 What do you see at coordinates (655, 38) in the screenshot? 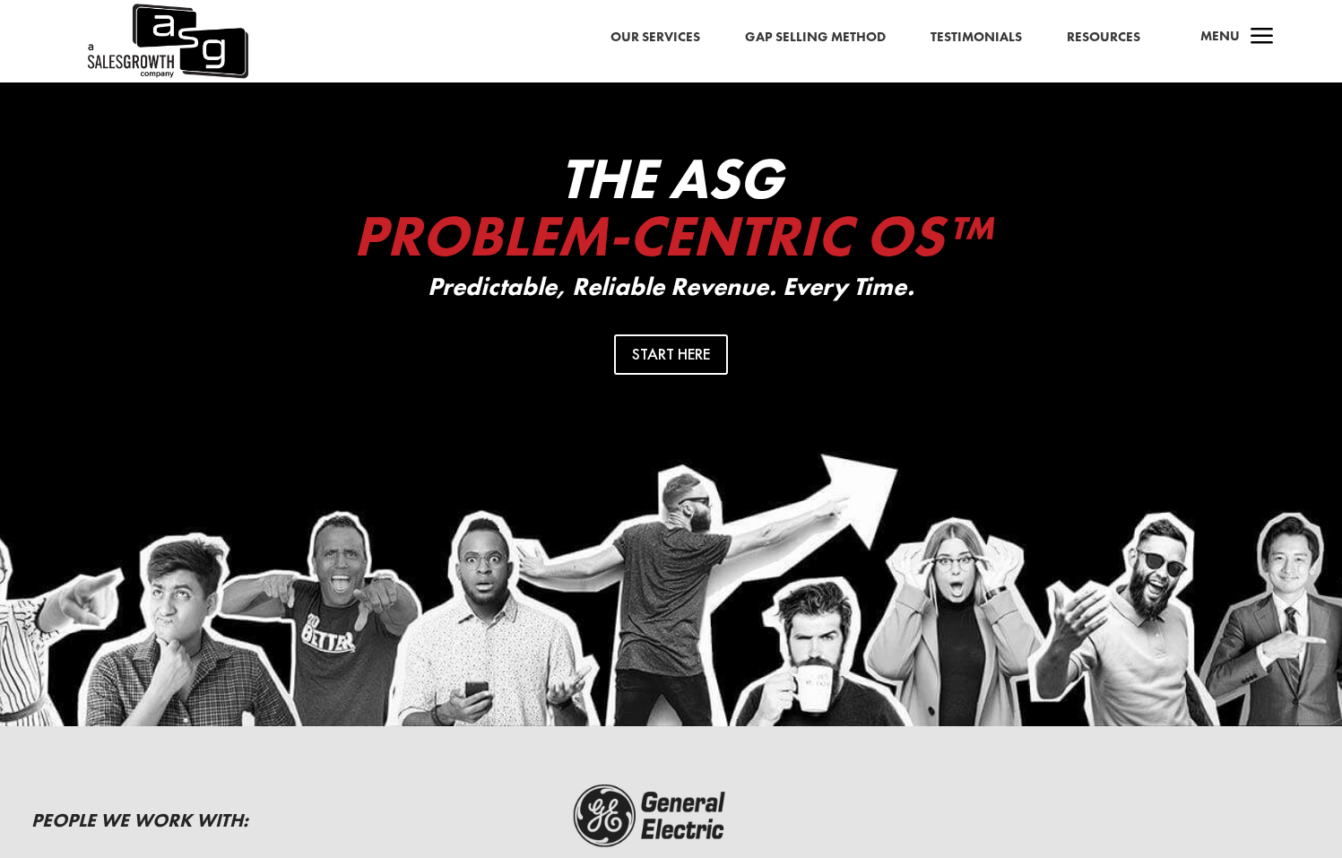
I see `a: Our Services` at bounding box center [655, 38].